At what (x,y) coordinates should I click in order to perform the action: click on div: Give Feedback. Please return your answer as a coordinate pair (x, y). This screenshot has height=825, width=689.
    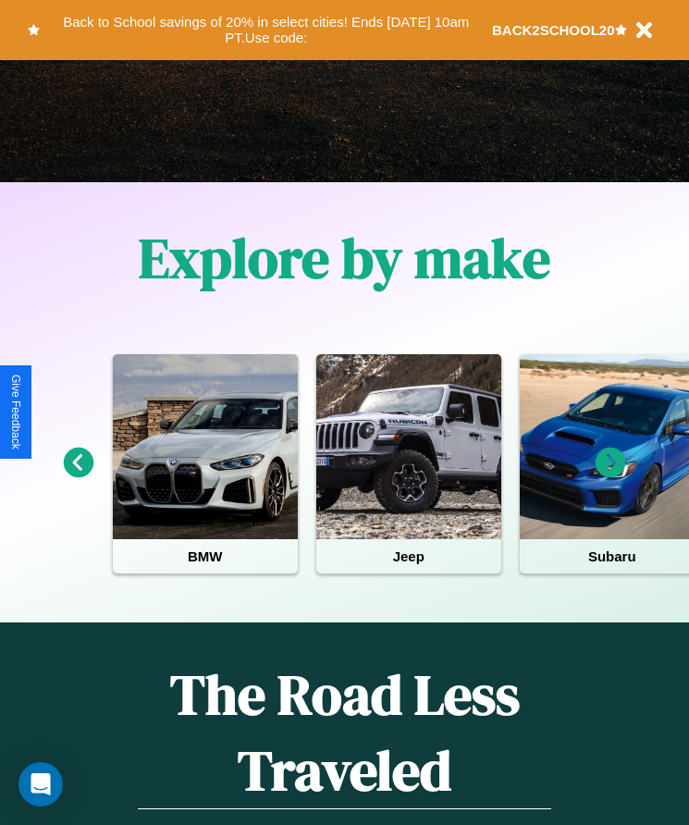
    Looking at the image, I should click on (16, 412).